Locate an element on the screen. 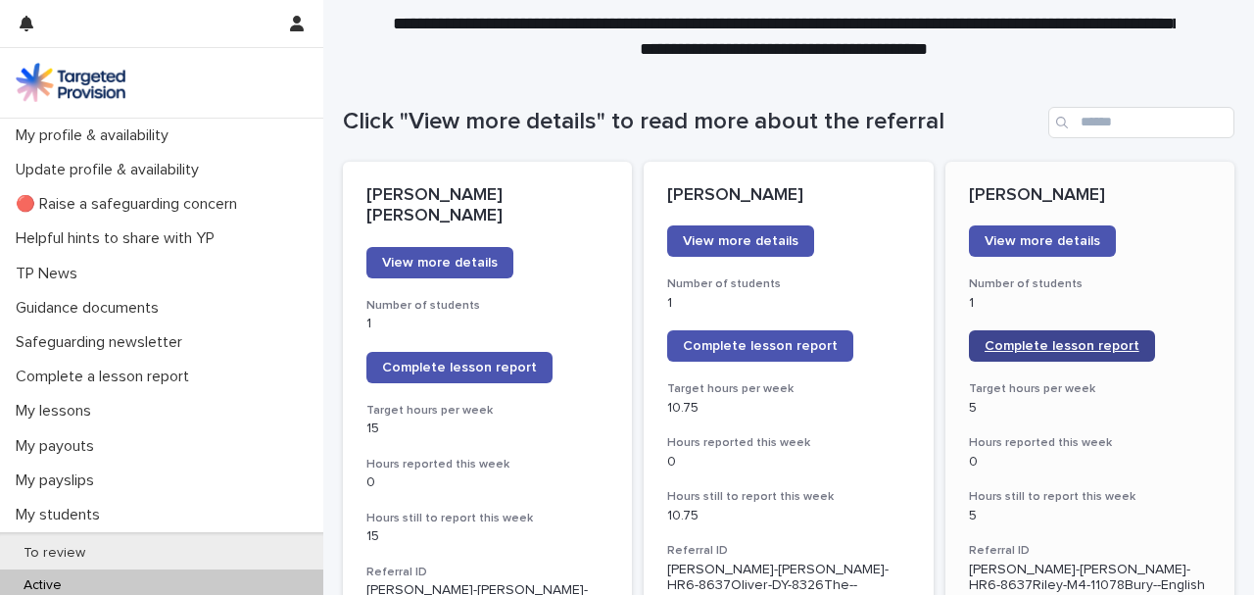 This screenshot has width=1254, height=595. img: M5nRWzHhSzIhMunXDL62 is located at coordinates (71, 82).